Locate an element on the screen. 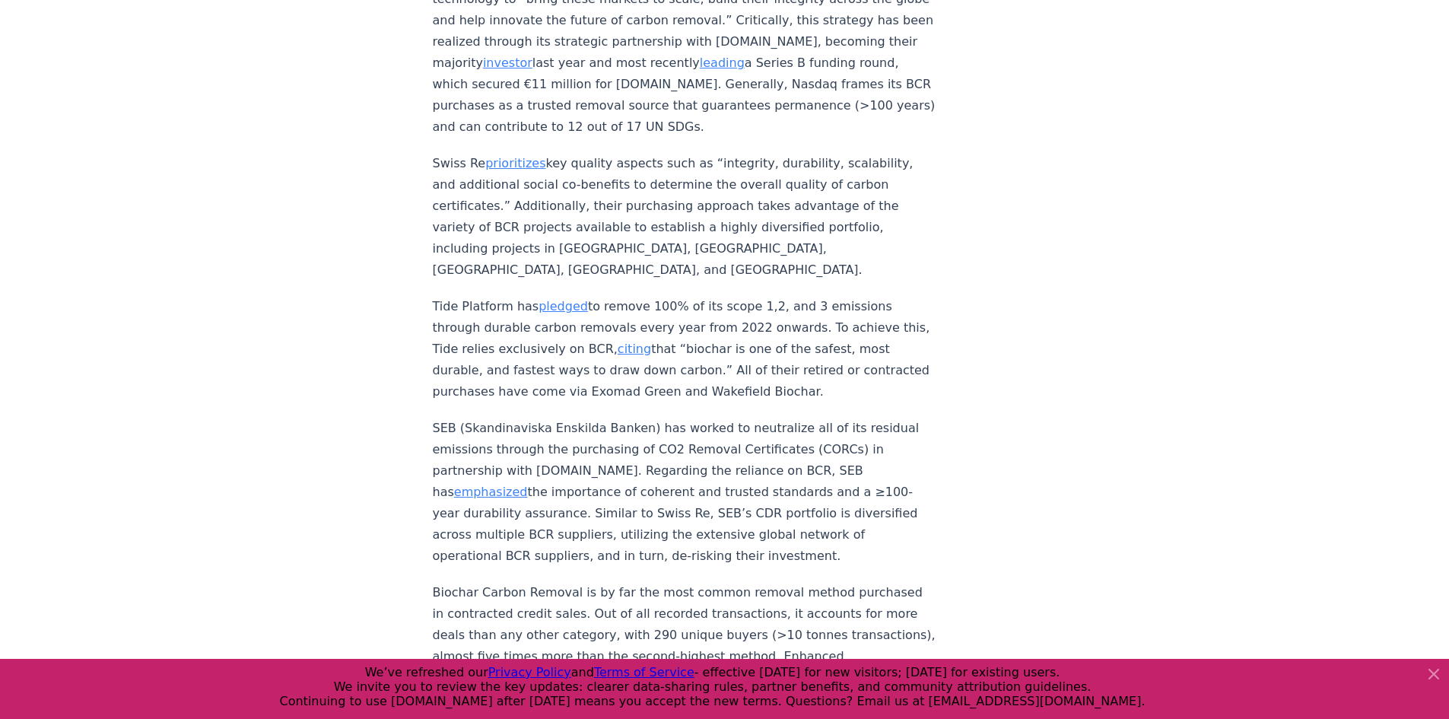  a: prioritizes is located at coordinates (515, 163).